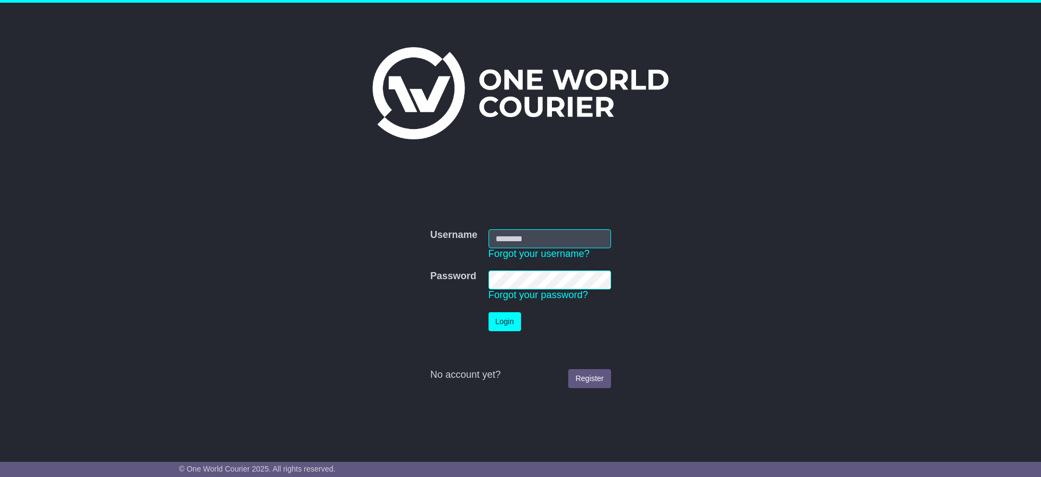 The height and width of the screenshot is (477, 1041). Describe the element at coordinates (520, 93) in the screenshot. I see `img: One World` at that location.